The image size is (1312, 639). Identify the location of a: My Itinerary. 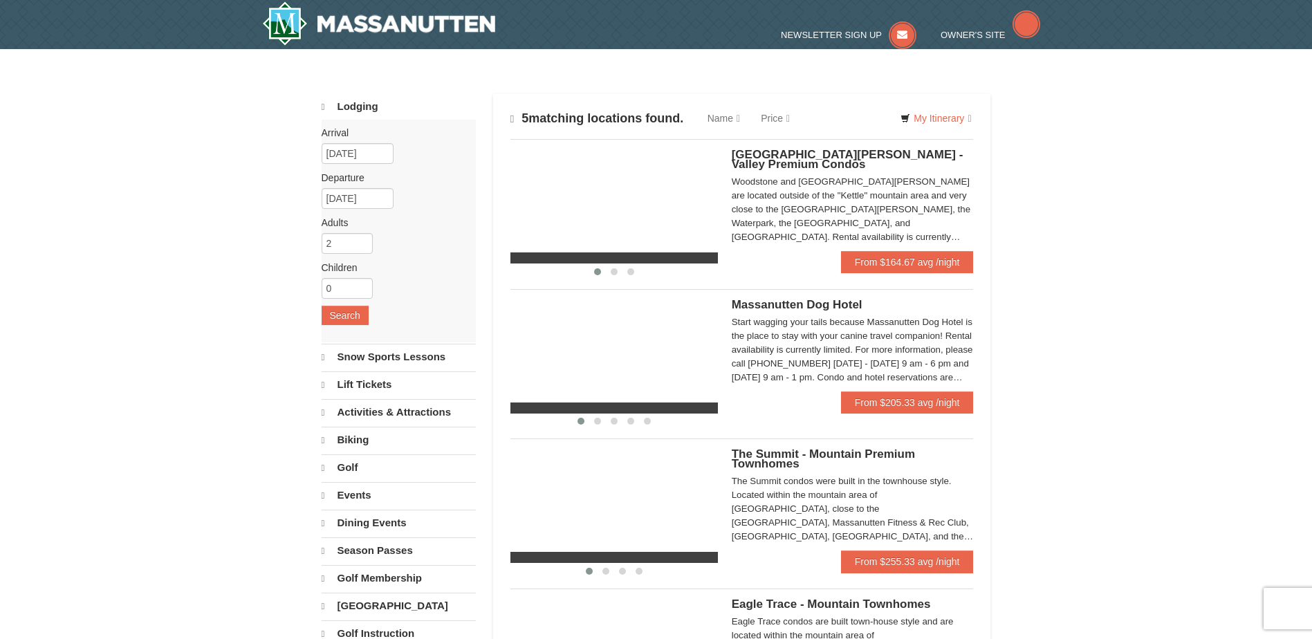
(936, 118).